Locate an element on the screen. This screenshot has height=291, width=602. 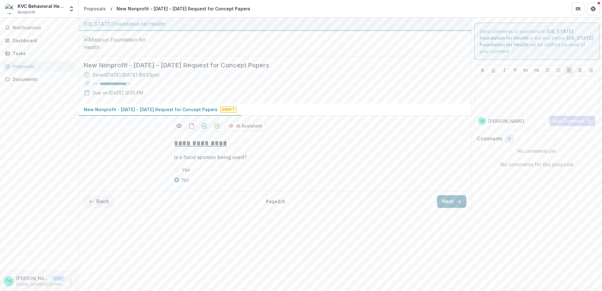
p: 83 % is located at coordinates (95, 84).